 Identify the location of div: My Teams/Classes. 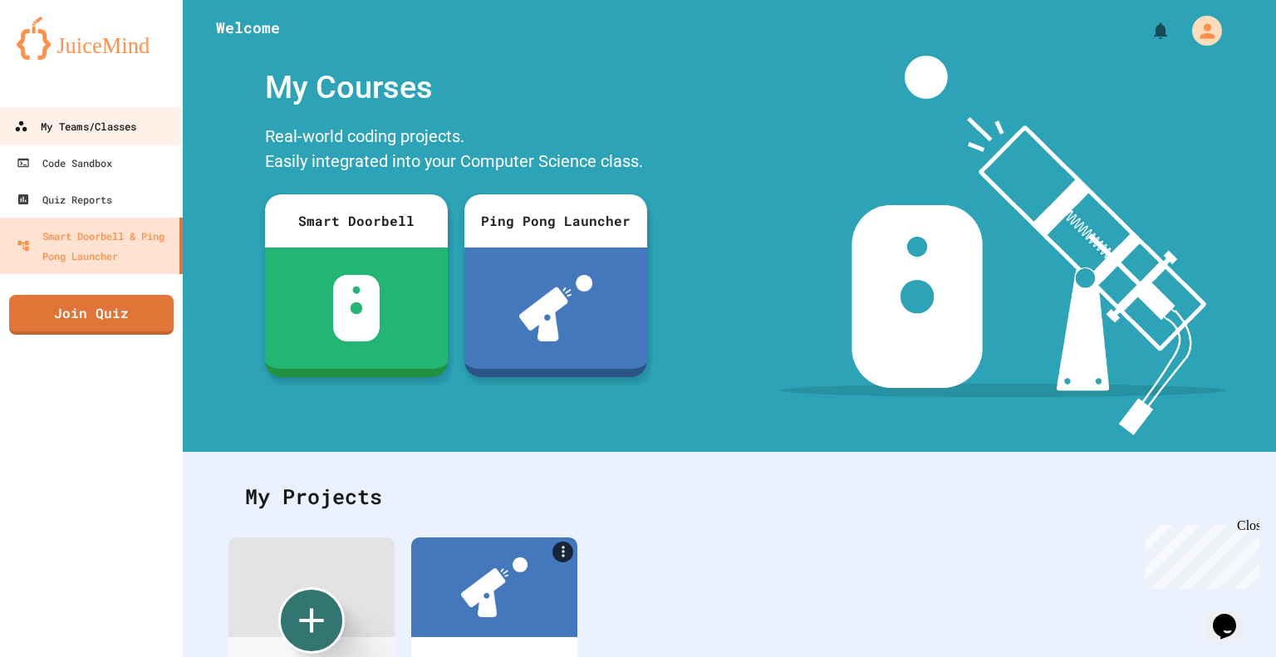
(75, 126).